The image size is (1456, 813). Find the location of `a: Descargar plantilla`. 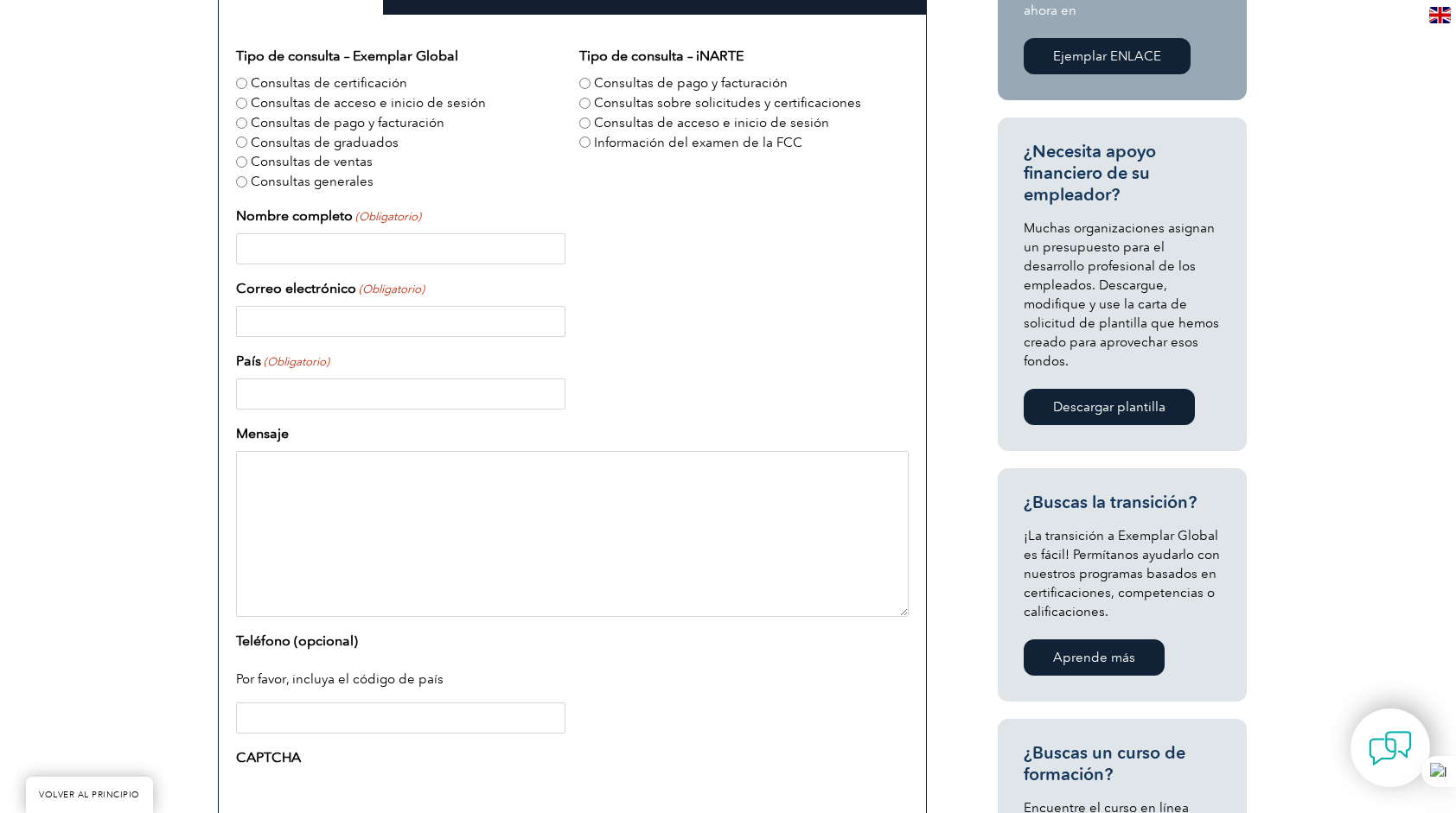

a: Descargar plantilla is located at coordinates (1110, 407).